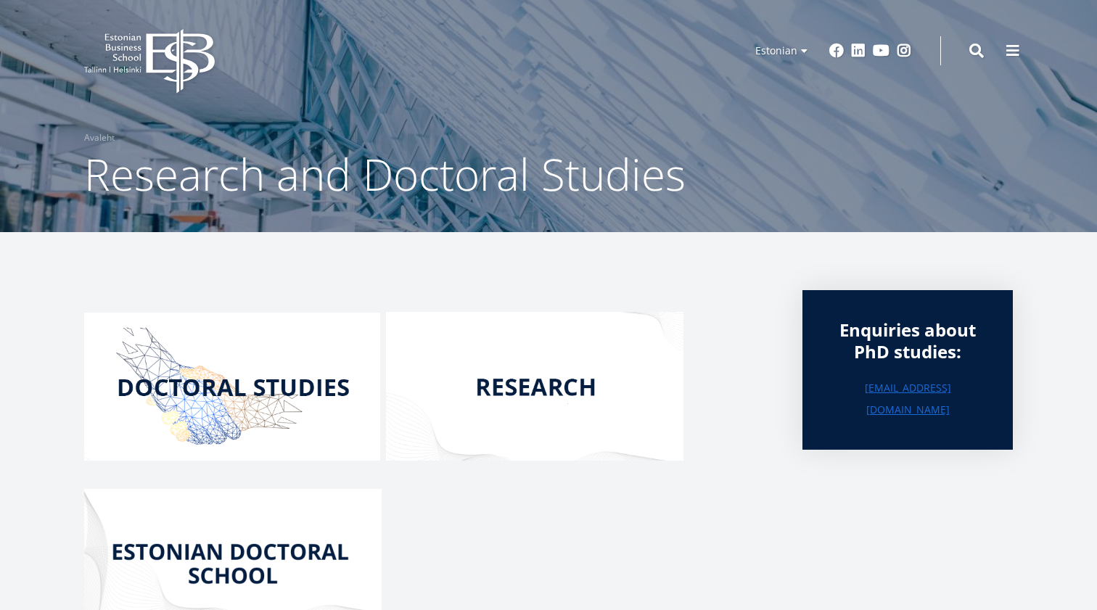 This screenshot has height=610, width=1097. Describe the element at coordinates (836, 51) in the screenshot. I see `a: Facebook` at that location.